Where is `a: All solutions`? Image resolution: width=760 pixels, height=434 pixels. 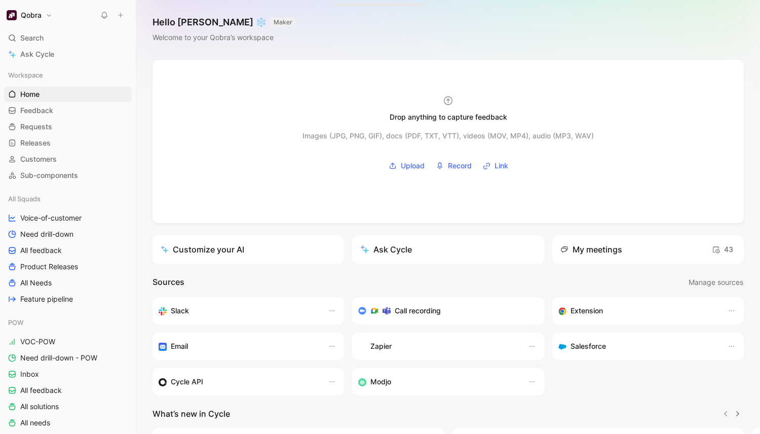
a: All solutions is located at coordinates (68, 406).